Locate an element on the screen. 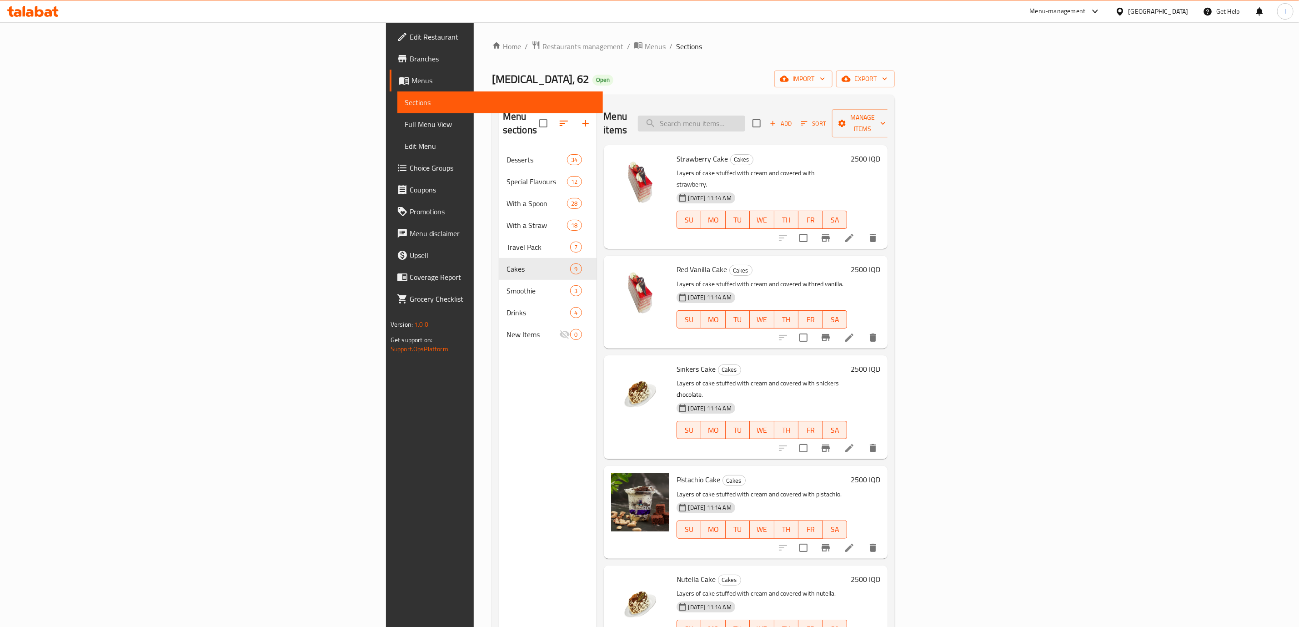 The image size is (1299, 627). span: 18 is located at coordinates (574, 225).